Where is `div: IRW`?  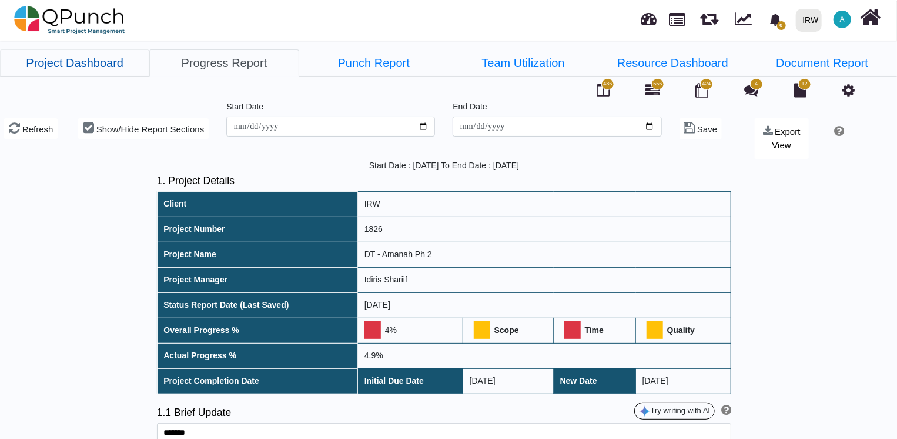
div: IRW is located at coordinates (811, 20).